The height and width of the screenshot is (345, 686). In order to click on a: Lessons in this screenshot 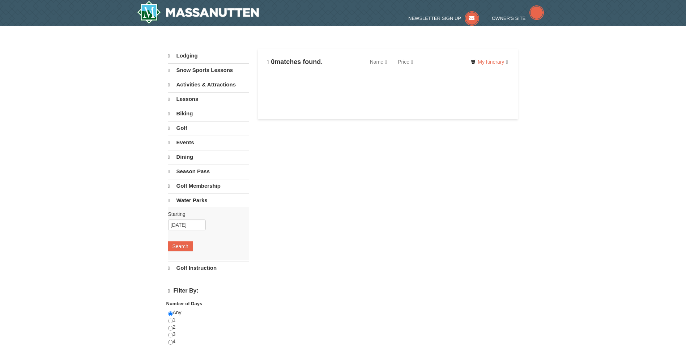, I will do `click(208, 99)`.